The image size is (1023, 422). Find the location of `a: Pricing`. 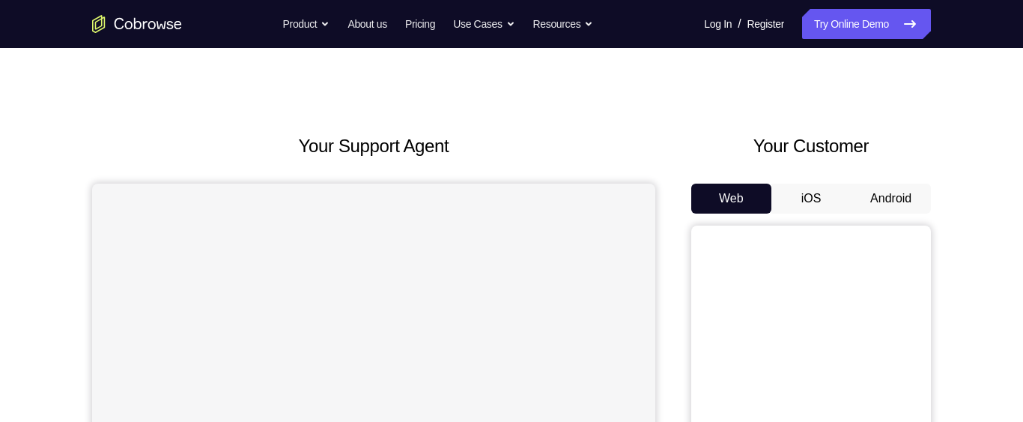

a: Pricing is located at coordinates (420, 24).